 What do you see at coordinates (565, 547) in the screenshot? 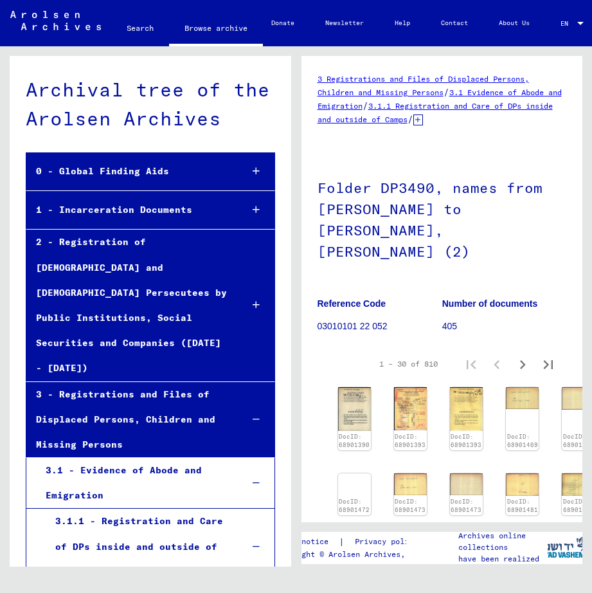
I see `img: yv_logo.png` at bounding box center [565, 547].